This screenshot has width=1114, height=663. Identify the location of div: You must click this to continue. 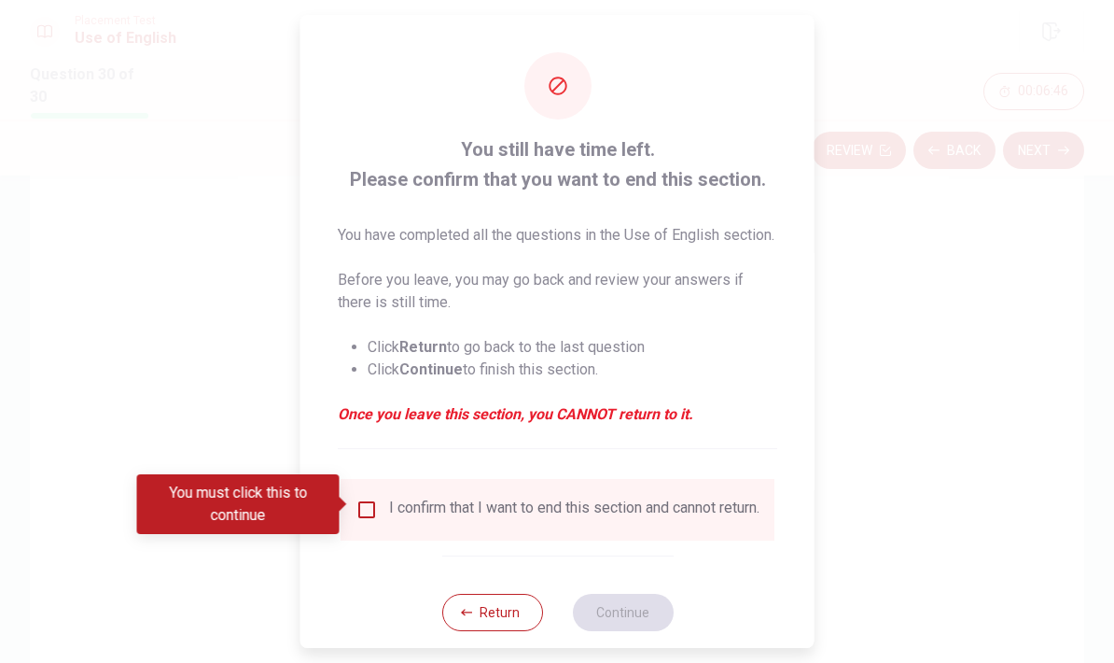
(238, 504).